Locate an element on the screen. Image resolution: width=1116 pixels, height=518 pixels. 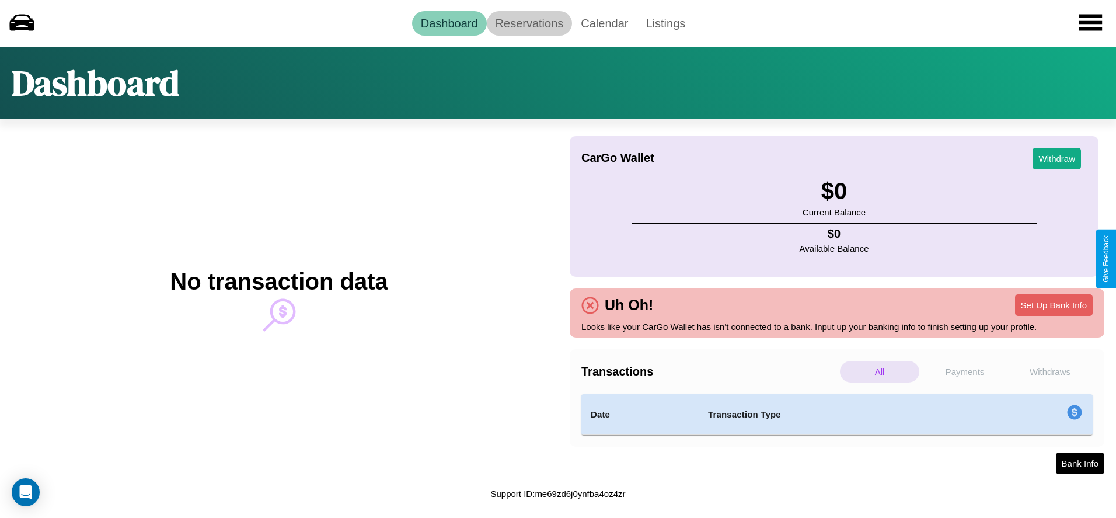
p: Available Balance is located at coordinates (834, 248).